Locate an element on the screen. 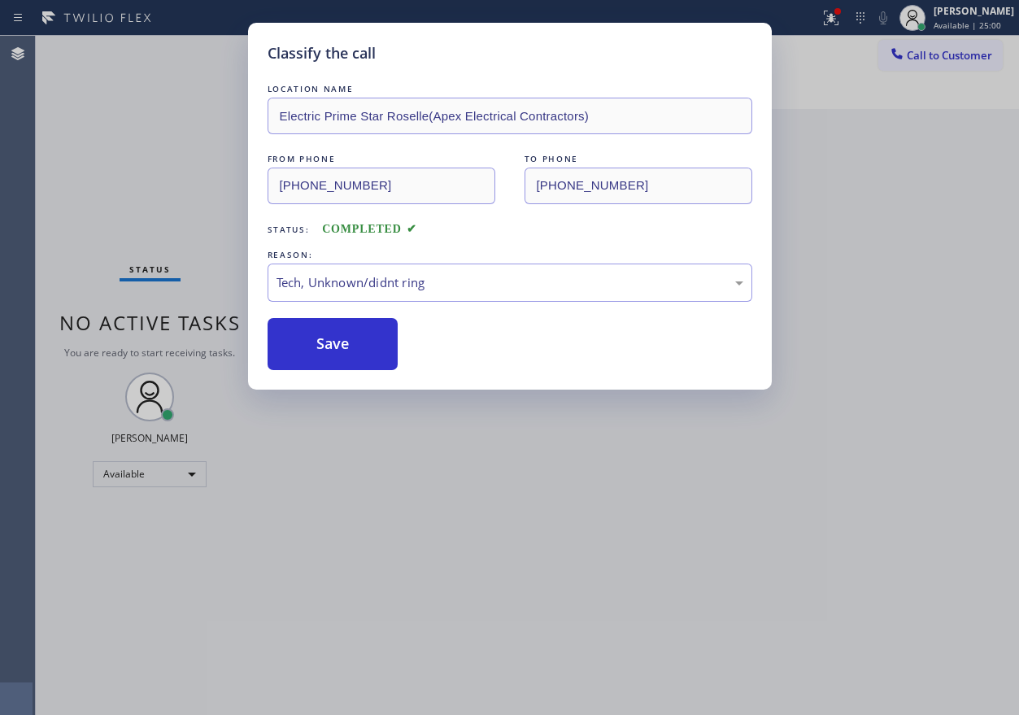  span: Status: is located at coordinates (289, 229).